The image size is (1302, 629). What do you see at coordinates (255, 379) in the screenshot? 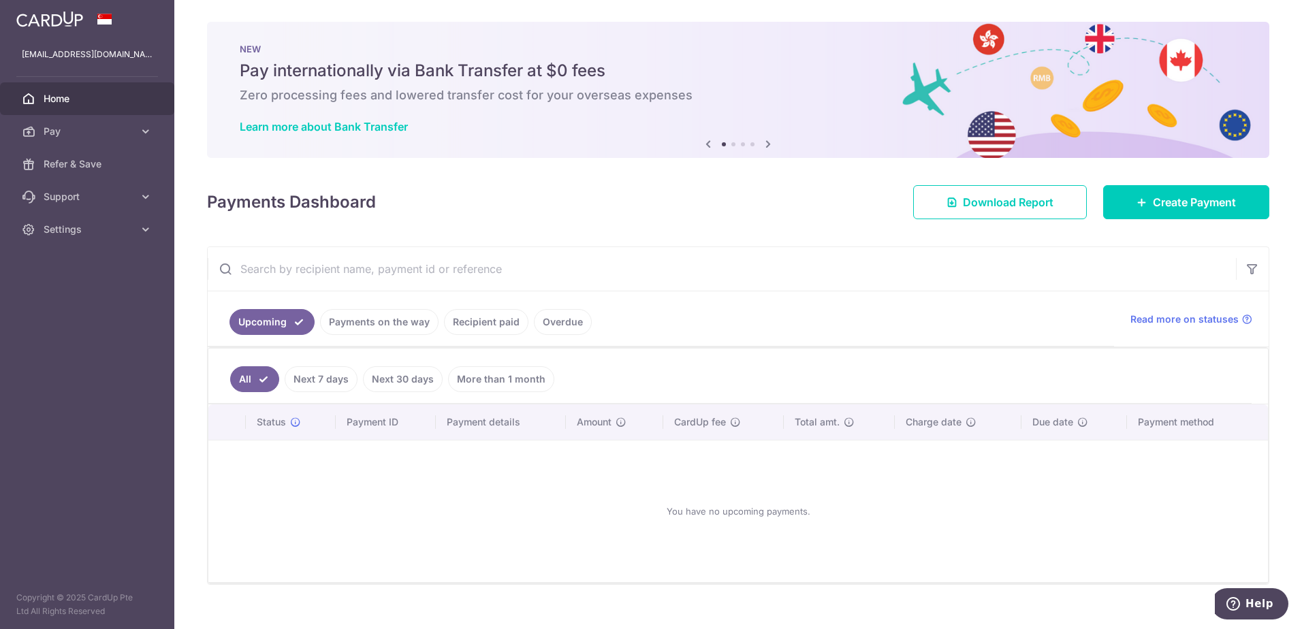
I see `a: All` at bounding box center [255, 379].